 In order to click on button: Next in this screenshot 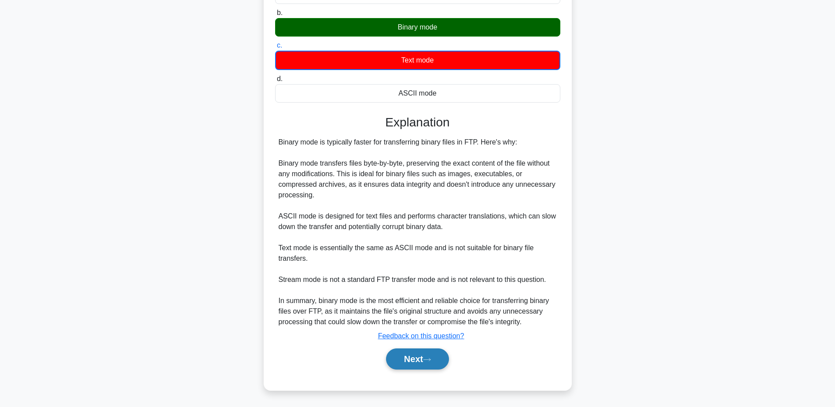, I will do `click(417, 359)`.